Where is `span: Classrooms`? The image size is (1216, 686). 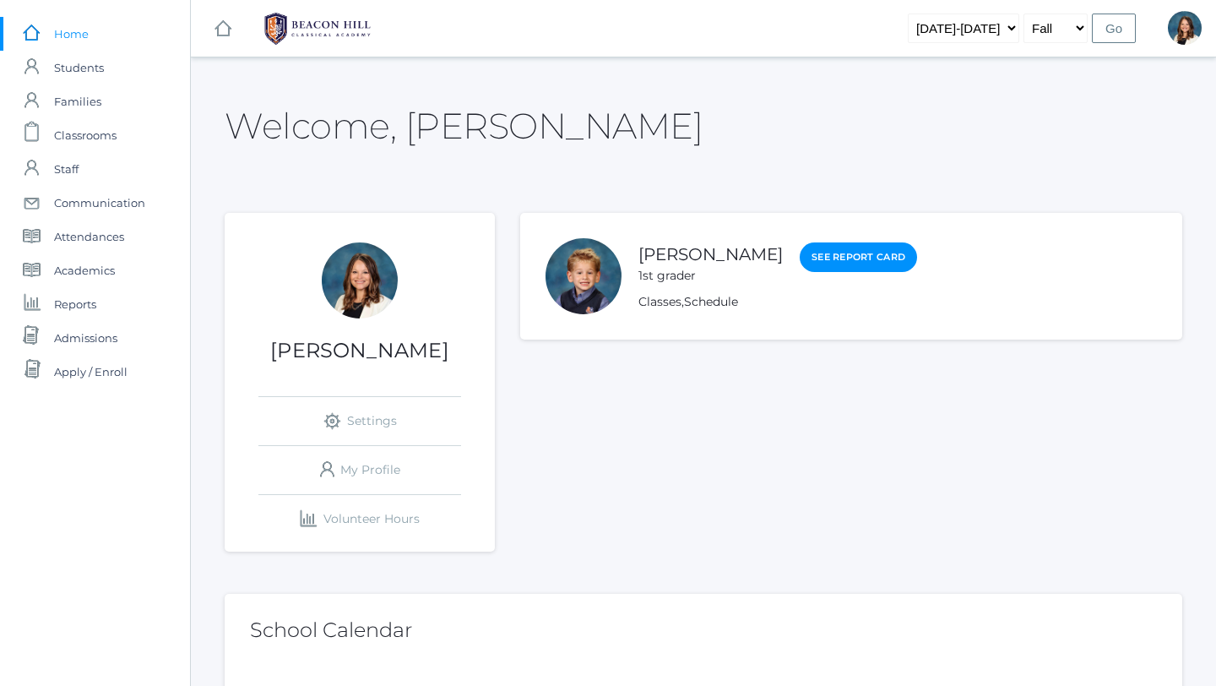 span: Classrooms is located at coordinates (85, 135).